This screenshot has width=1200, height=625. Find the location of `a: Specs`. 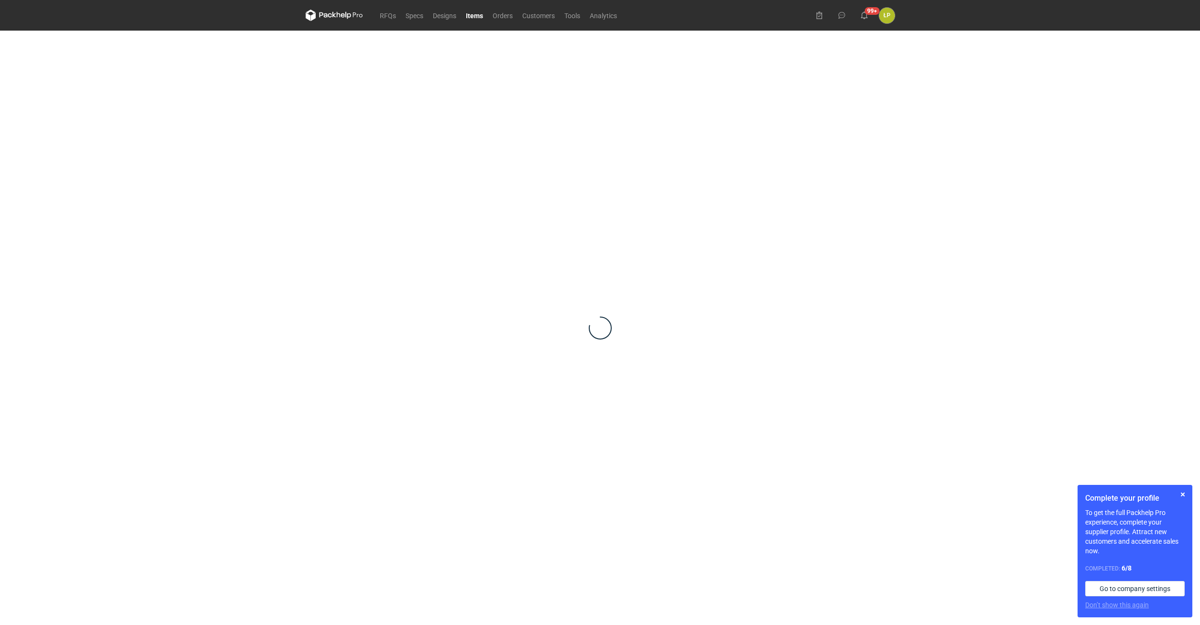

a: Specs is located at coordinates (414, 15).